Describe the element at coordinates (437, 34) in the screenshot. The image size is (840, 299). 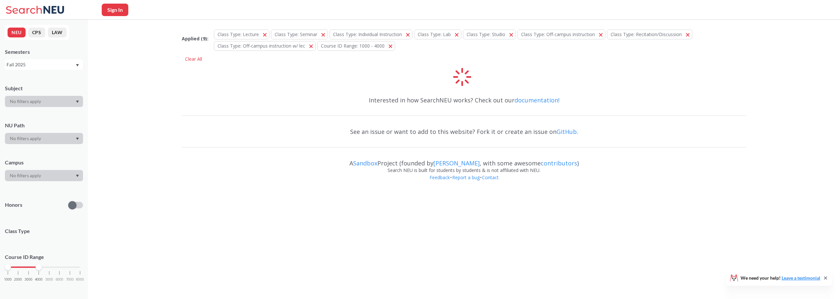
I see `button: Class Type: Lab` at that location.